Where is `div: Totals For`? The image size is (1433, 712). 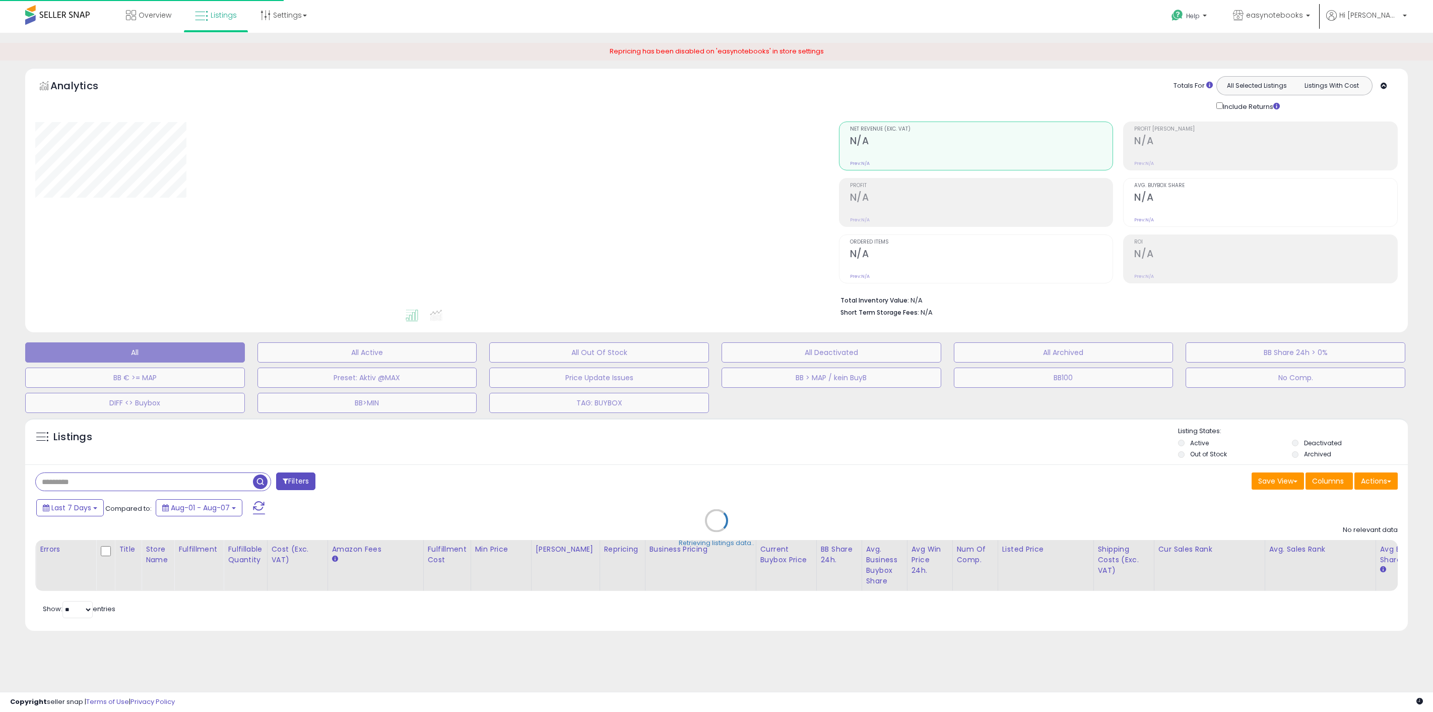
div: Totals For is located at coordinates (1193, 86).